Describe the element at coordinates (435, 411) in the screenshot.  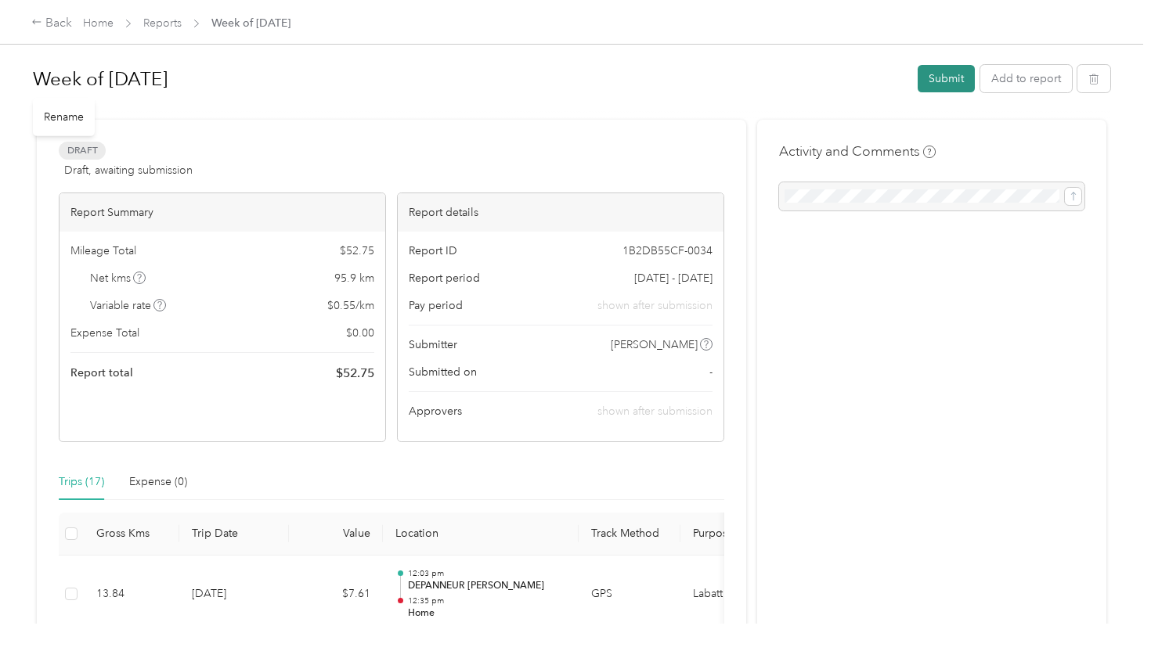
I see `span: Approvers` at that location.